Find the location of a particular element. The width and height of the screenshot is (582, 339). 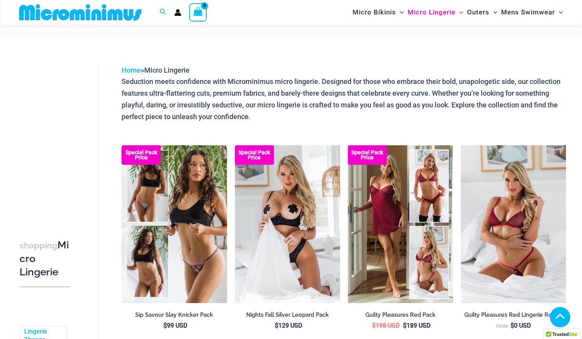

a: View Shopping Cart, empty is located at coordinates (198, 12).